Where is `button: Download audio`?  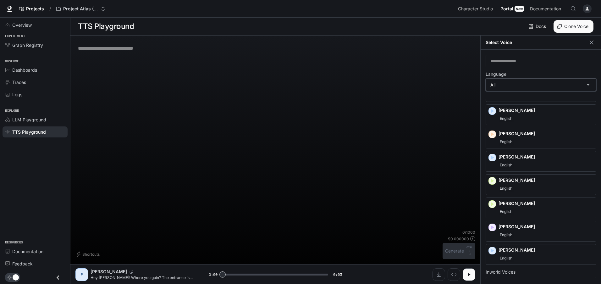
button: Download audio is located at coordinates (439, 274).